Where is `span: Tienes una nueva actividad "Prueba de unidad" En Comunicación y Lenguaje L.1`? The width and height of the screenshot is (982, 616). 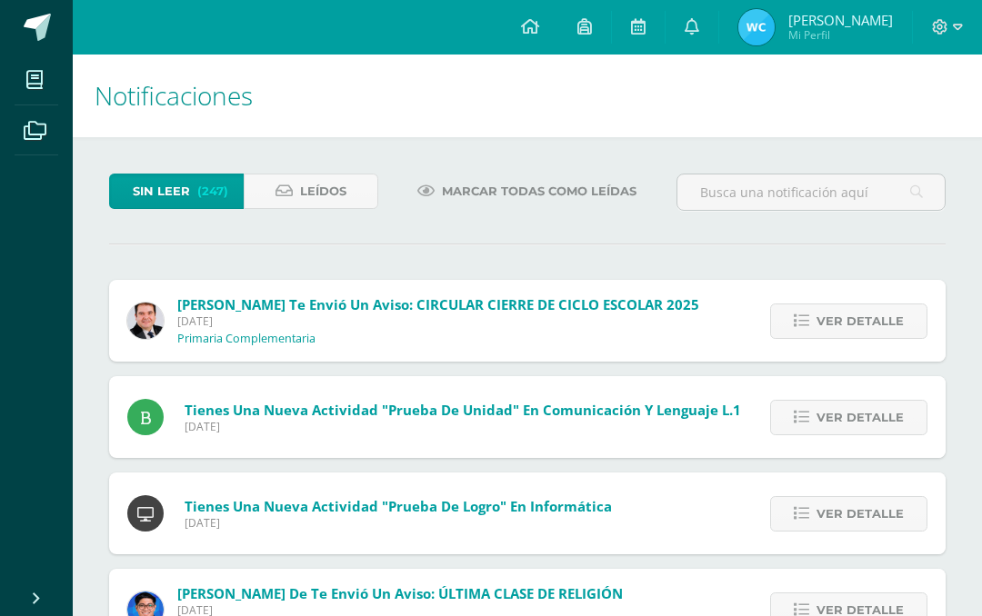 span: Tienes una nueva actividad "Prueba de unidad" En Comunicación y Lenguaje L.1 is located at coordinates (463, 410).